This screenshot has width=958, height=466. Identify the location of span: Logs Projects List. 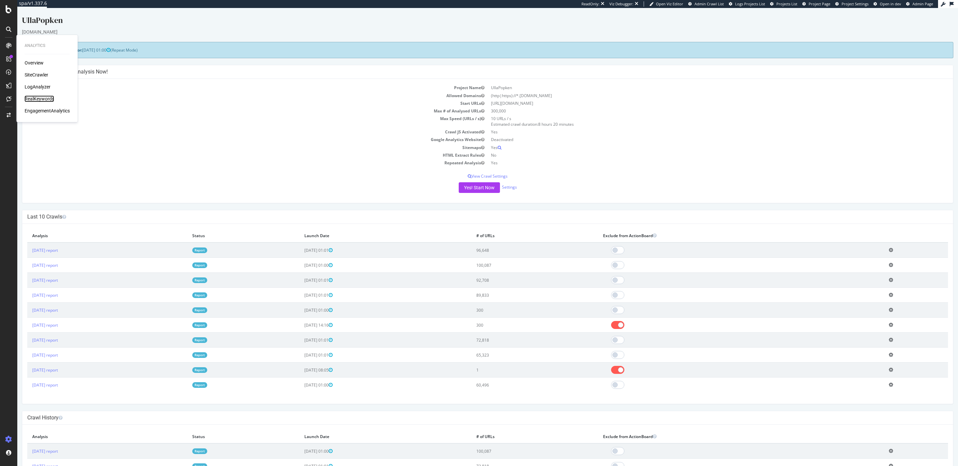
(750, 4).